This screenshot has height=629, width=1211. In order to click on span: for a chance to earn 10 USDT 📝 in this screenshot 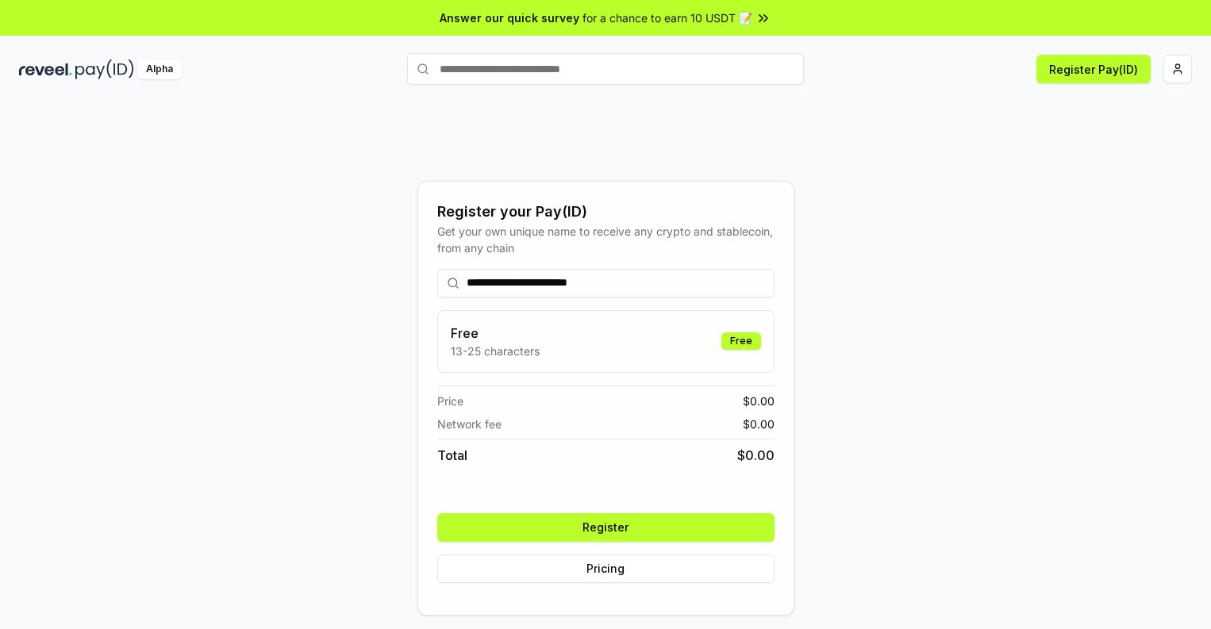, I will do `click(667, 17)`.